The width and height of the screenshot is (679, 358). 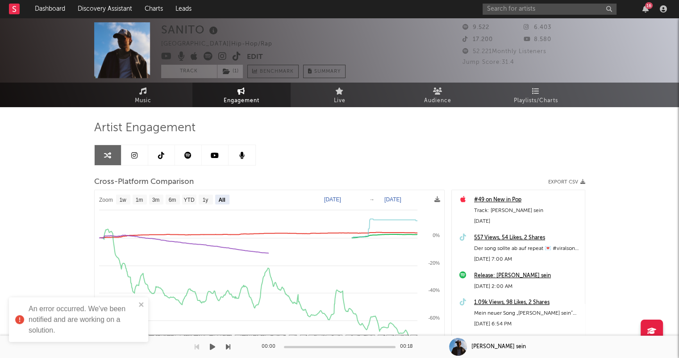 What do you see at coordinates (527, 200) in the screenshot?
I see `a: #49 on New in Pop` at bounding box center [527, 200].